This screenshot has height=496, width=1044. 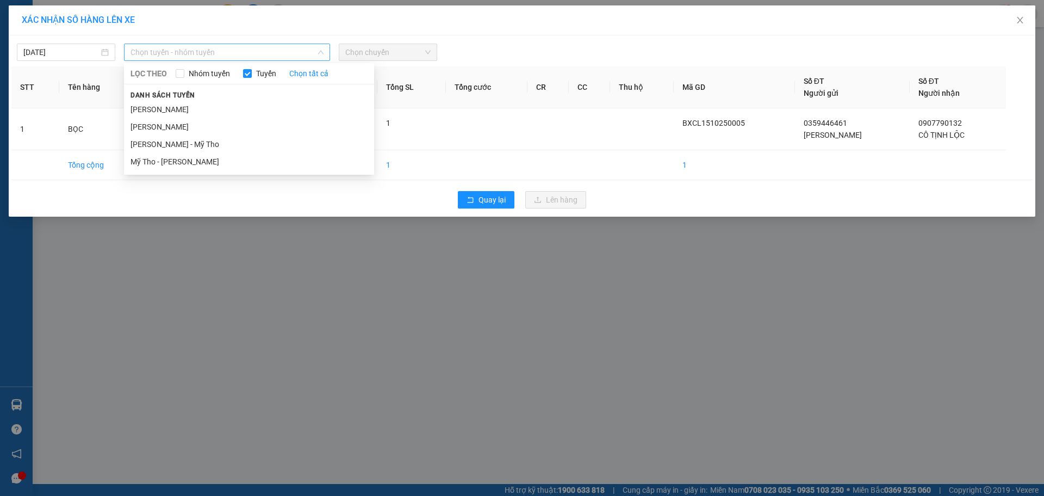 What do you see at coordinates (412, 87) in the screenshot?
I see `th: Tổng SL` at bounding box center [412, 87].